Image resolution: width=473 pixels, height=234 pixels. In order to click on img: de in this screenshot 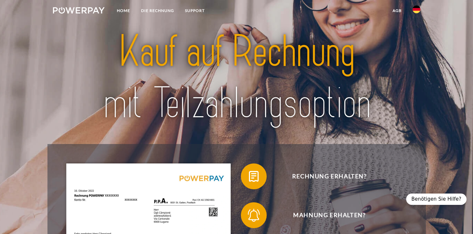, I will do `click(417, 9)`.